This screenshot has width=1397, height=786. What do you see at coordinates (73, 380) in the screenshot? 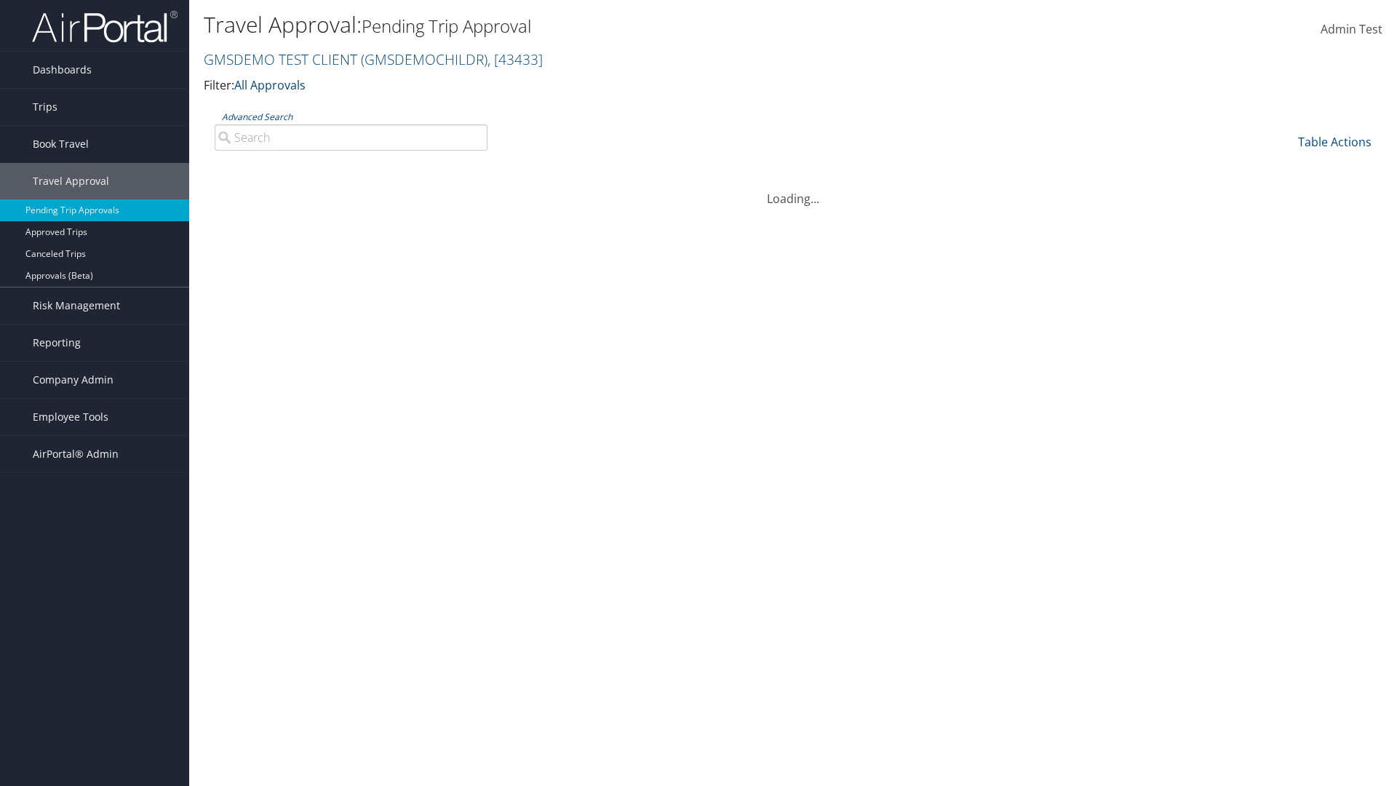
I see `span: Company Admin` at bounding box center [73, 380].